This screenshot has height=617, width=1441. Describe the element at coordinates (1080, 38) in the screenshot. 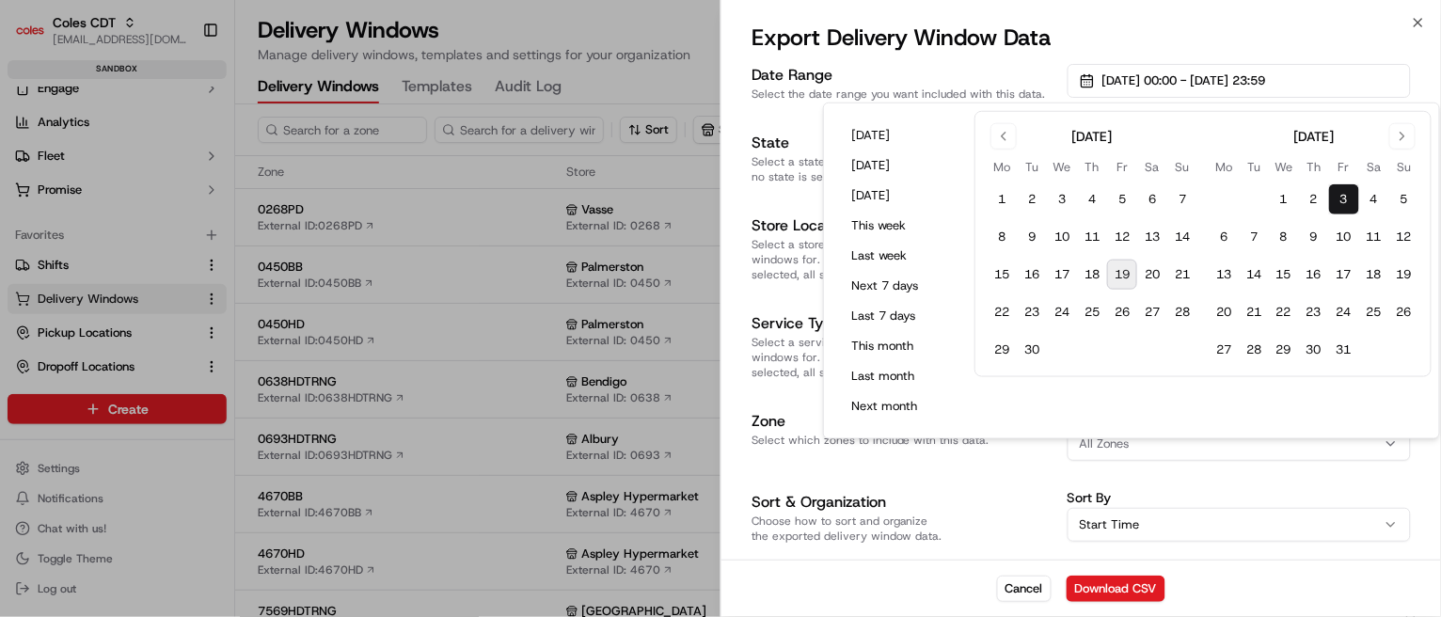

I see `h2: Export Delivery Window Data` at that location.